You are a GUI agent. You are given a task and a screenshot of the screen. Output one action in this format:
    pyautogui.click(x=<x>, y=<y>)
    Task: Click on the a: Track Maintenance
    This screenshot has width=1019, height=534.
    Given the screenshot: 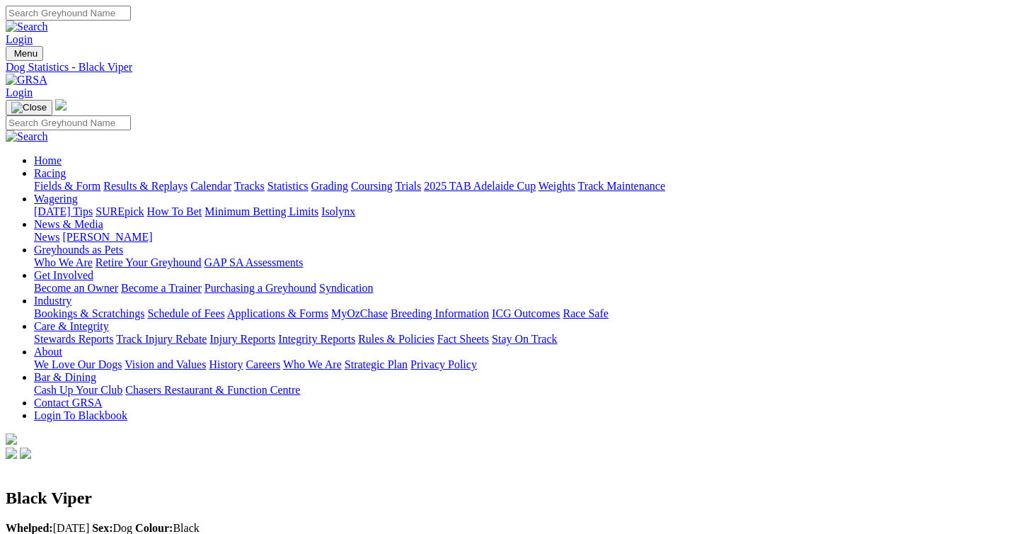 What is the action you would take?
    pyautogui.click(x=621, y=185)
    